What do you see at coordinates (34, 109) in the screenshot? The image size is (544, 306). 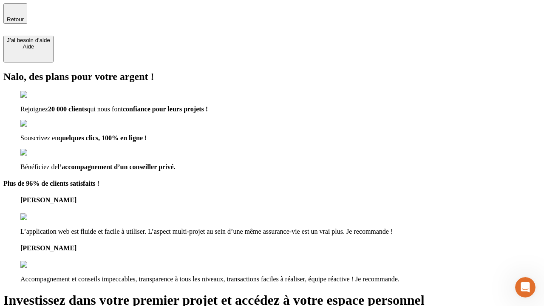 I see `span: Rejoignez` at bounding box center [34, 109].